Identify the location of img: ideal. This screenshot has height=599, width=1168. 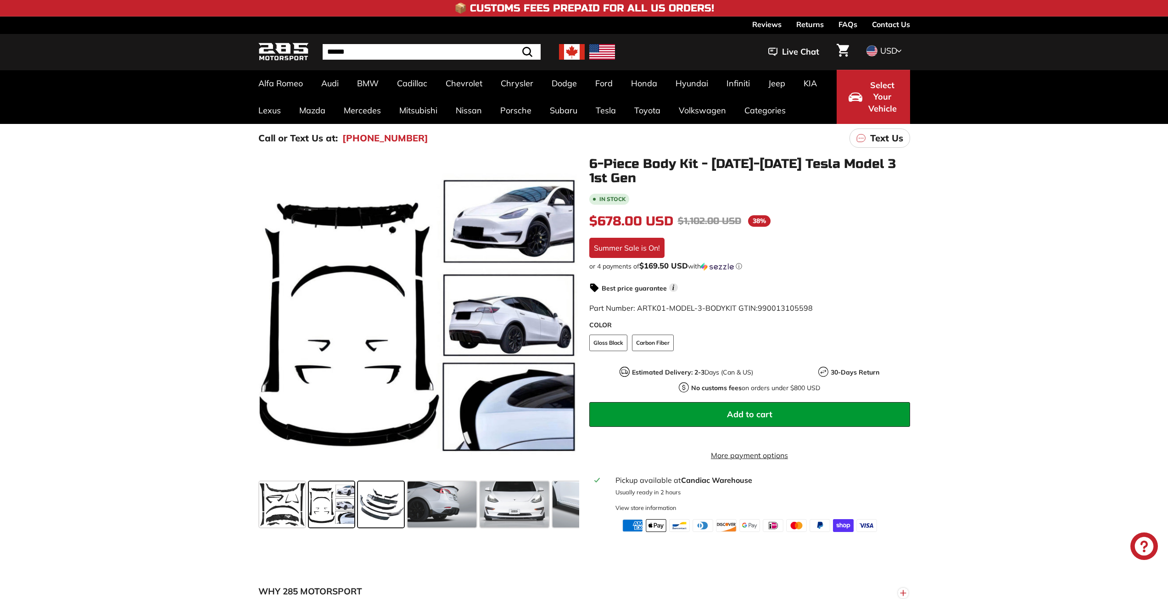
(773, 525).